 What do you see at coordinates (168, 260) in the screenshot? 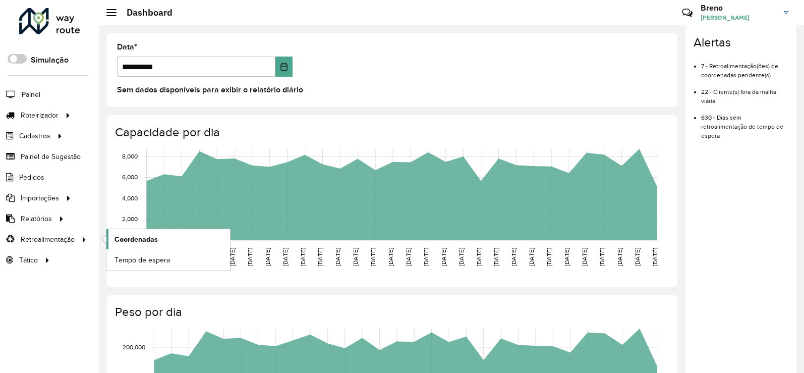
I see `a: Tempo de espera` at bounding box center [168, 260].